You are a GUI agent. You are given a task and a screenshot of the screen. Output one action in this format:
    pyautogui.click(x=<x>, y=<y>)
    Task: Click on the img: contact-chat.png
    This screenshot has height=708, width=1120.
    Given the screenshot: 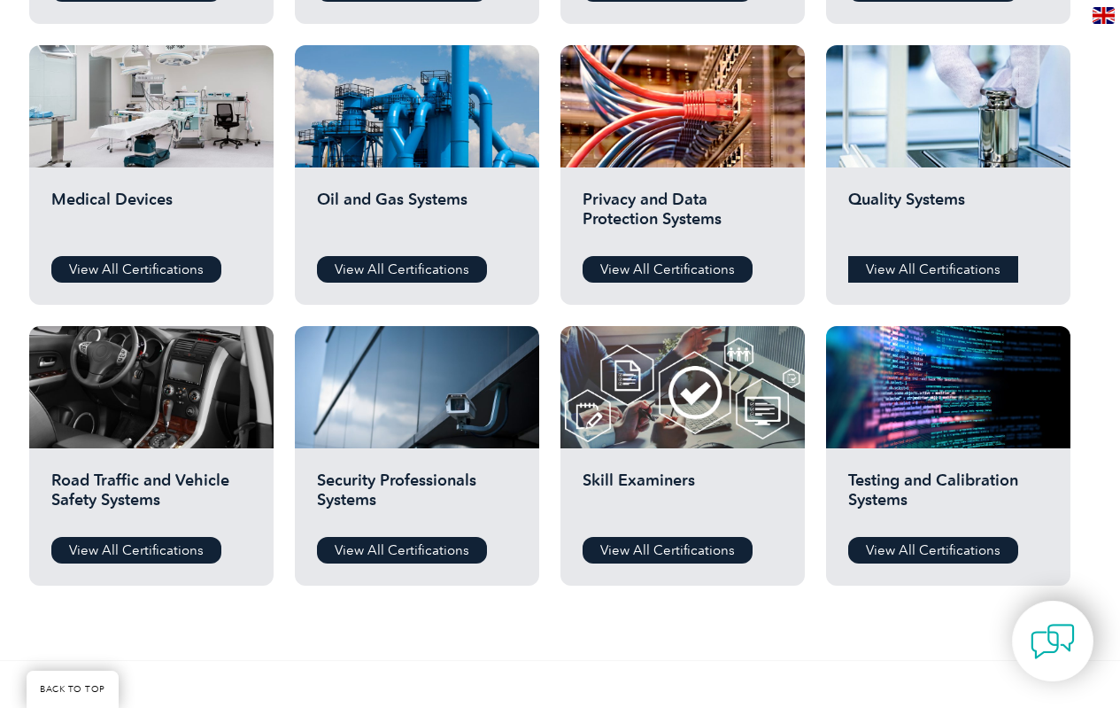 What is the action you would take?
    pyautogui.click(x=1053, y=641)
    